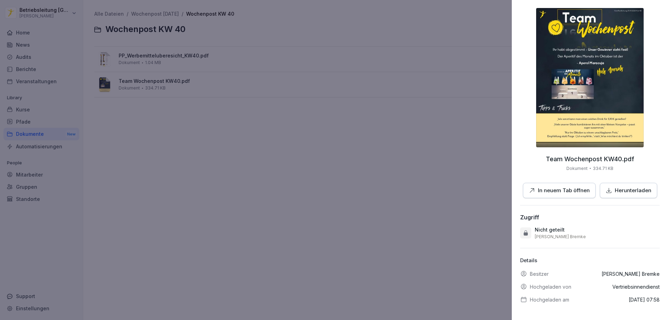  Describe the element at coordinates (550, 299) in the screenshot. I see `p: Hochgeladen am` at that location.